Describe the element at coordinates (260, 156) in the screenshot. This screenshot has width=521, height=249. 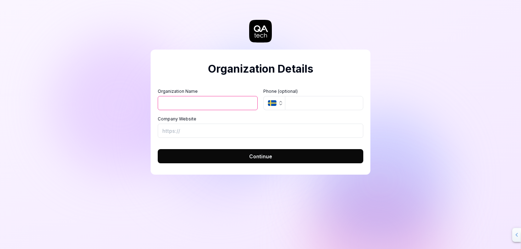
I see `span: Continue` at that location.